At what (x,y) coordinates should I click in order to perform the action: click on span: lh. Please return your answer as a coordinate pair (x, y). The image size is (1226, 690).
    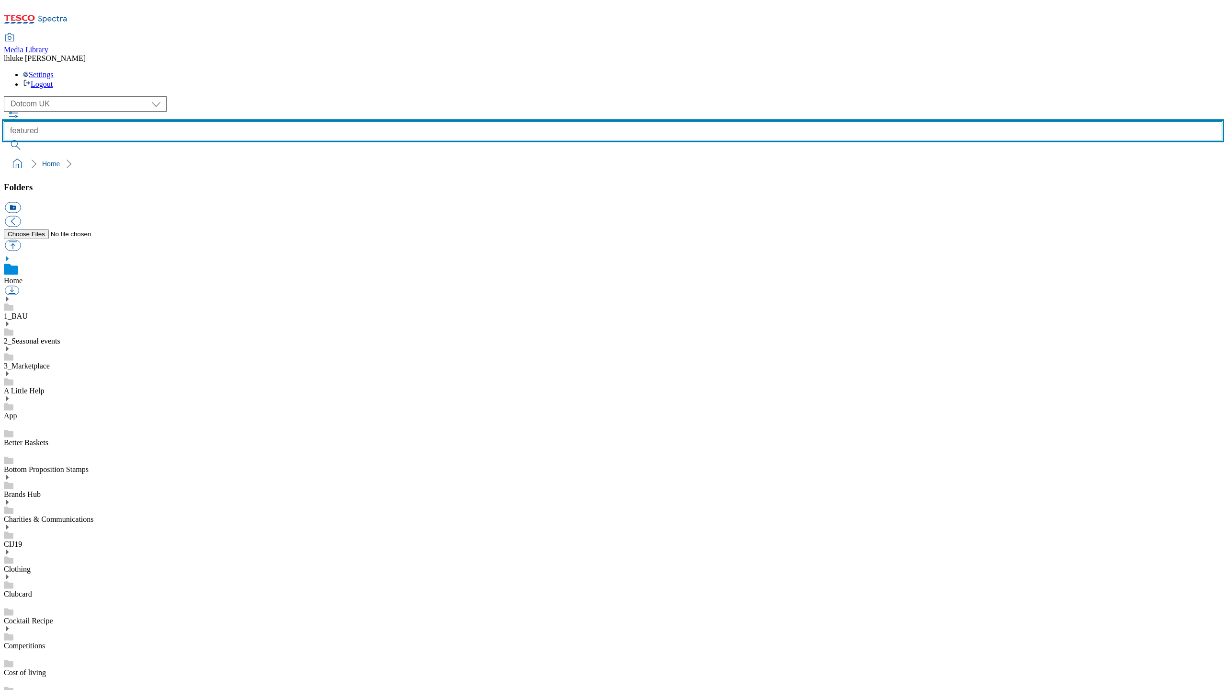
    Looking at the image, I should click on (7, 58).